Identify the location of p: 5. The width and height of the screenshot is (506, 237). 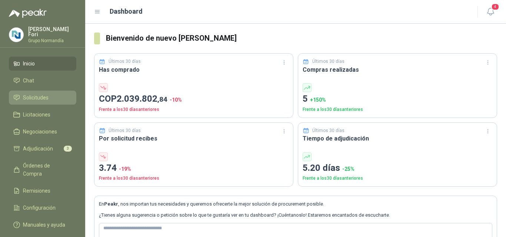
(397, 99).